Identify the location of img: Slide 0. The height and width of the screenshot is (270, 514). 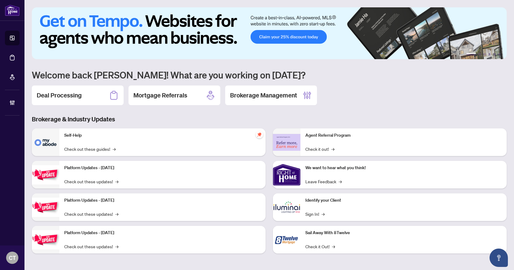
(269, 33).